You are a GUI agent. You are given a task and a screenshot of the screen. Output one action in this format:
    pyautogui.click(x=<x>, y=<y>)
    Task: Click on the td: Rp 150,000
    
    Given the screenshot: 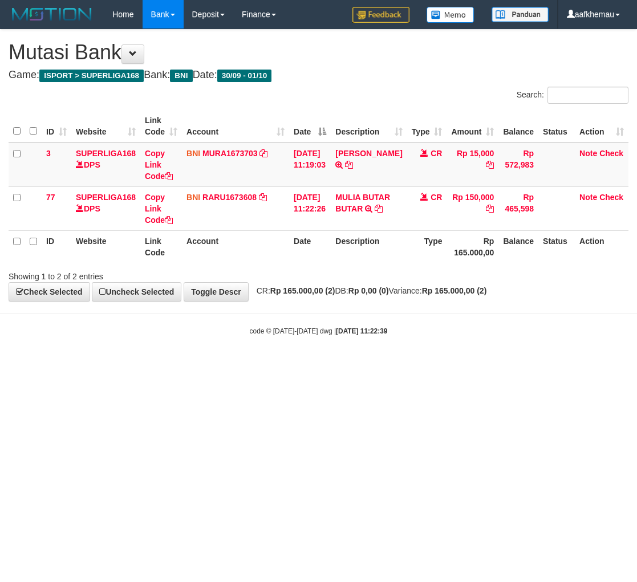 What is the action you would take?
    pyautogui.click(x=472, y=208)
    